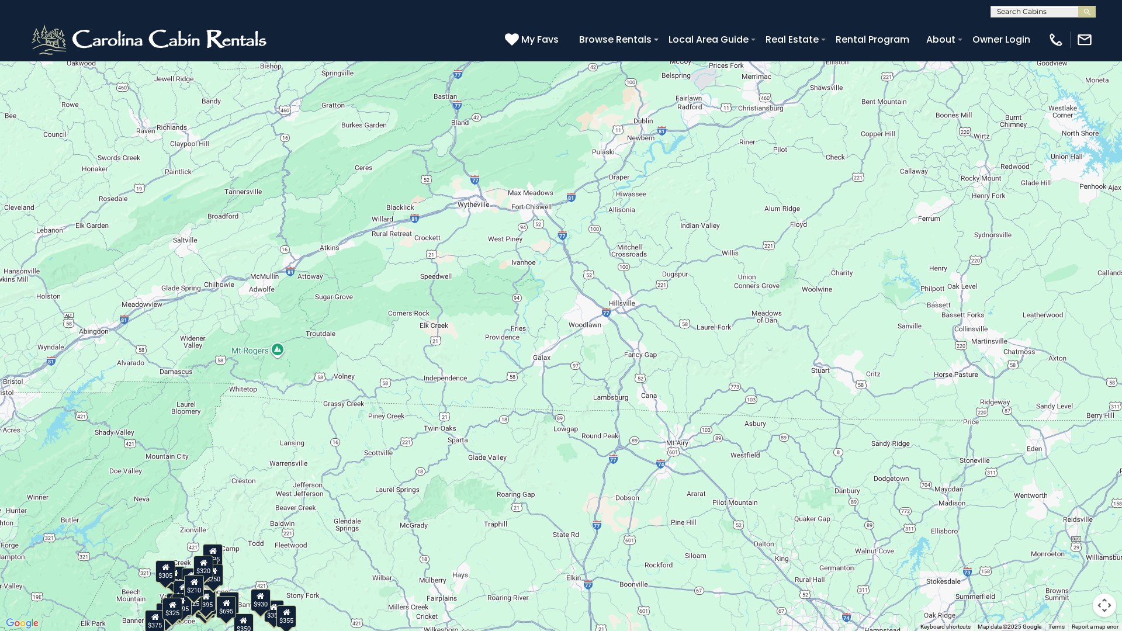 This screenshot has height=631, width=1122. Describe the element at coordinates (792, 39) in the screenshot. I see `a: Real Estate` at that location.